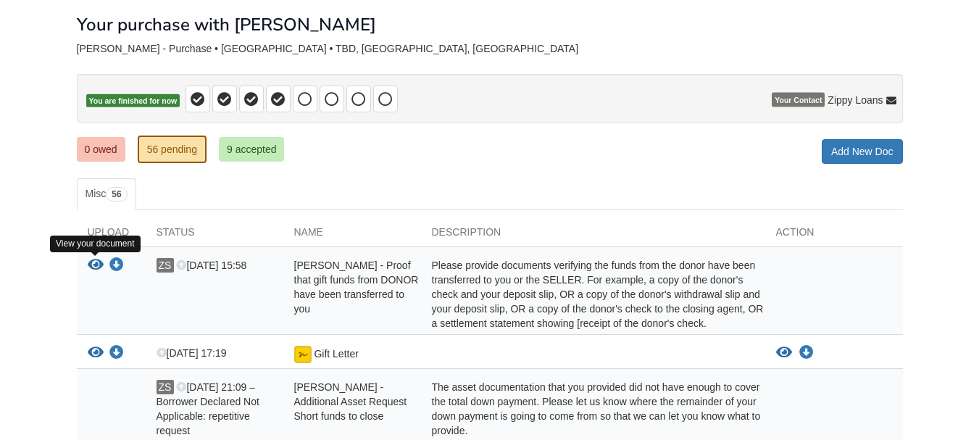 This screenshot has height=440, width=979. Describe the element at coordinates (116, 194) in the screenshot. I see `span: 56` at that location.